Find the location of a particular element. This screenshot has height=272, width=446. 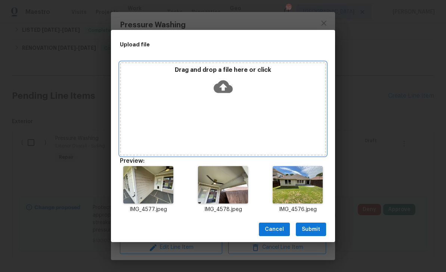

p: IMG_4578.jpeg is located at coordinates (223, 209).